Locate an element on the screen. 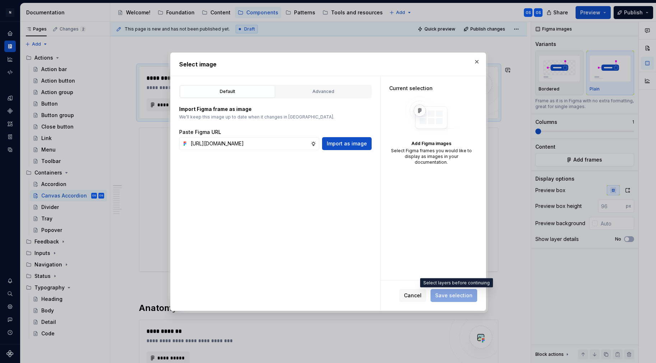 The image size is (656, 363). div: Select Figma frames you would like to display as images in your documentation. is located at coordinates (431, 156).